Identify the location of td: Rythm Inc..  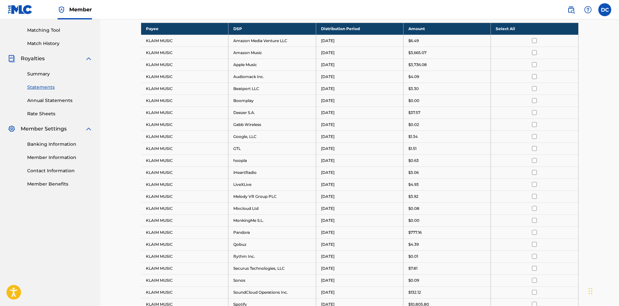
(272, 256).